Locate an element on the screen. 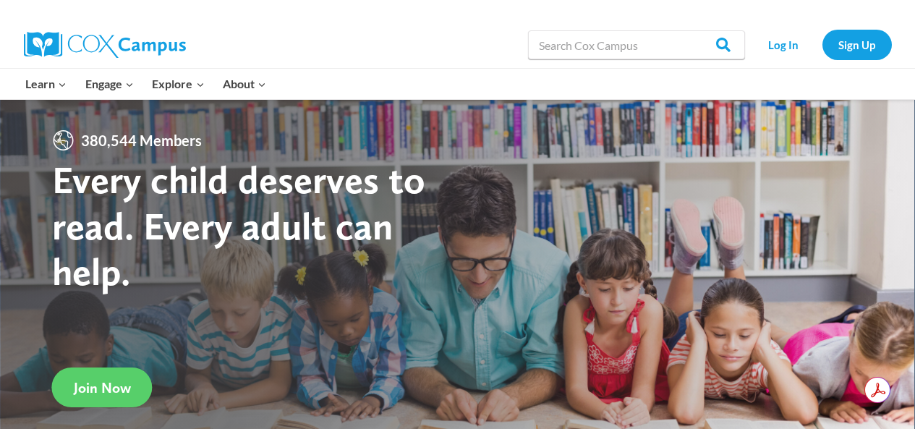 This screenshot has width=915, height=429. span: Engage is located at coordinates (109, 84).